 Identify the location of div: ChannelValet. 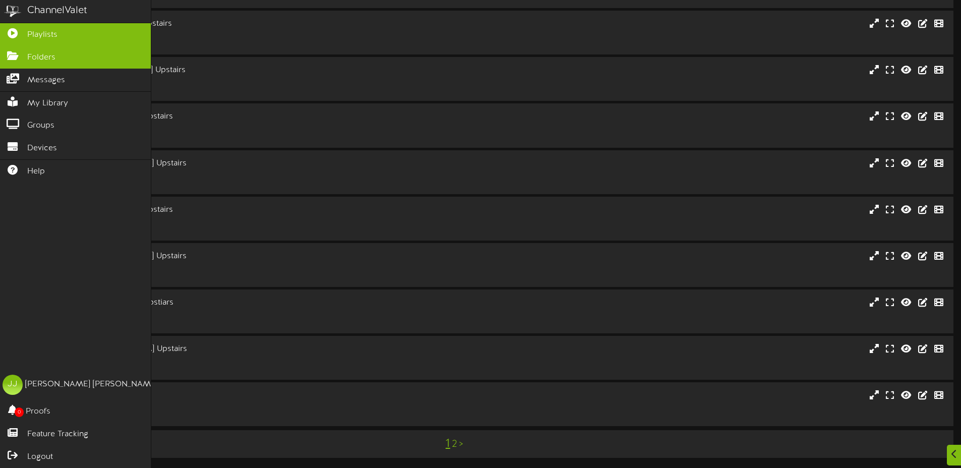
(57, 11).